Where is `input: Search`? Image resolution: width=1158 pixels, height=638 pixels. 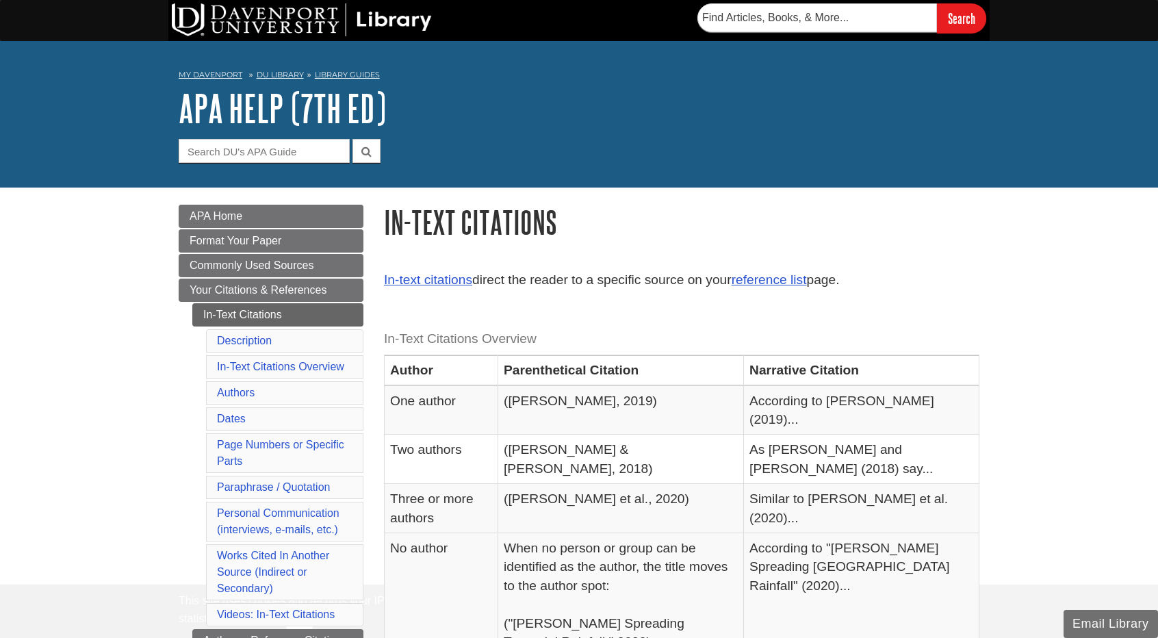 input: Search is located at coordinates (961, 18).